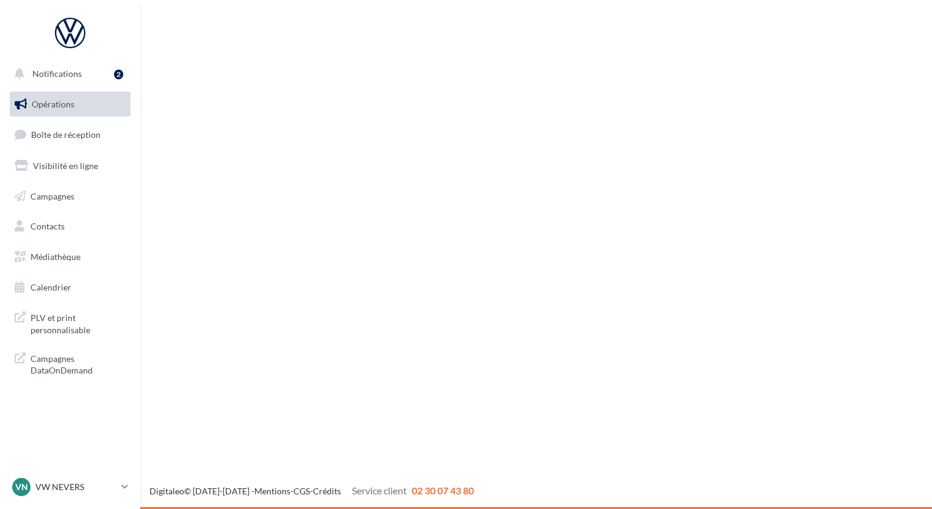 The width and height of the screenshot is (932, 509). Describe the element at coordinates (70, 134) in the screenshot. I see `a: Boîte de réception` at that location.